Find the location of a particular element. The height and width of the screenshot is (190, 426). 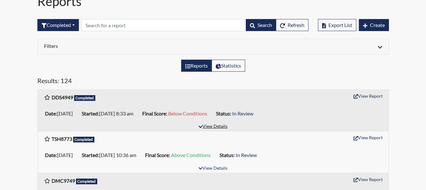

span: Create is located at coordinates (377, 25).